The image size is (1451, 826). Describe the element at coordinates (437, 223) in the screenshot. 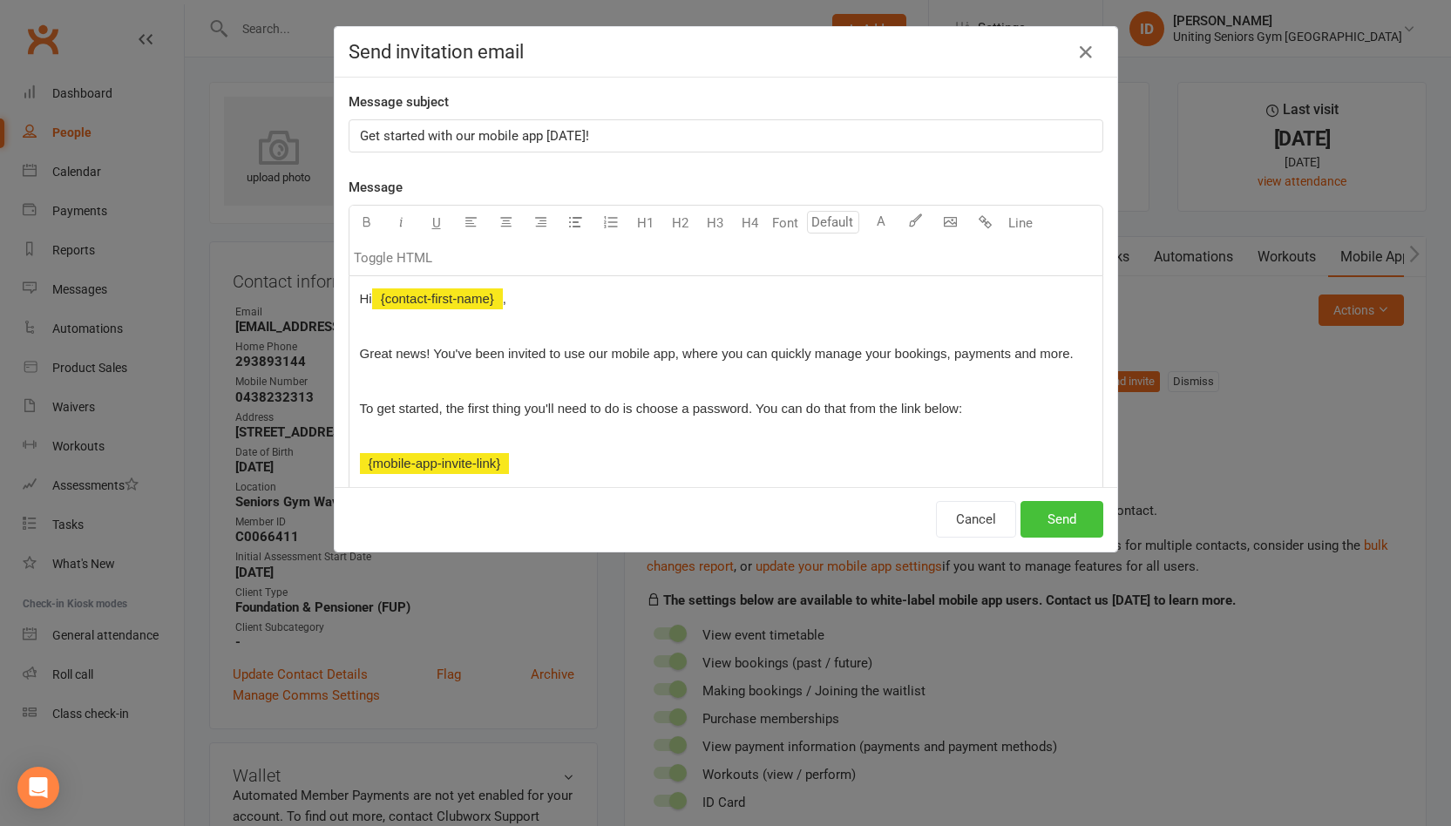

I see `span: U` at that location.